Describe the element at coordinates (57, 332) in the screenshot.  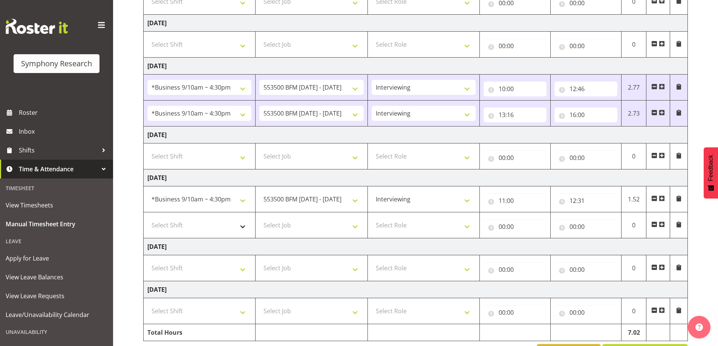
I see `div: Unavailability` at that location.